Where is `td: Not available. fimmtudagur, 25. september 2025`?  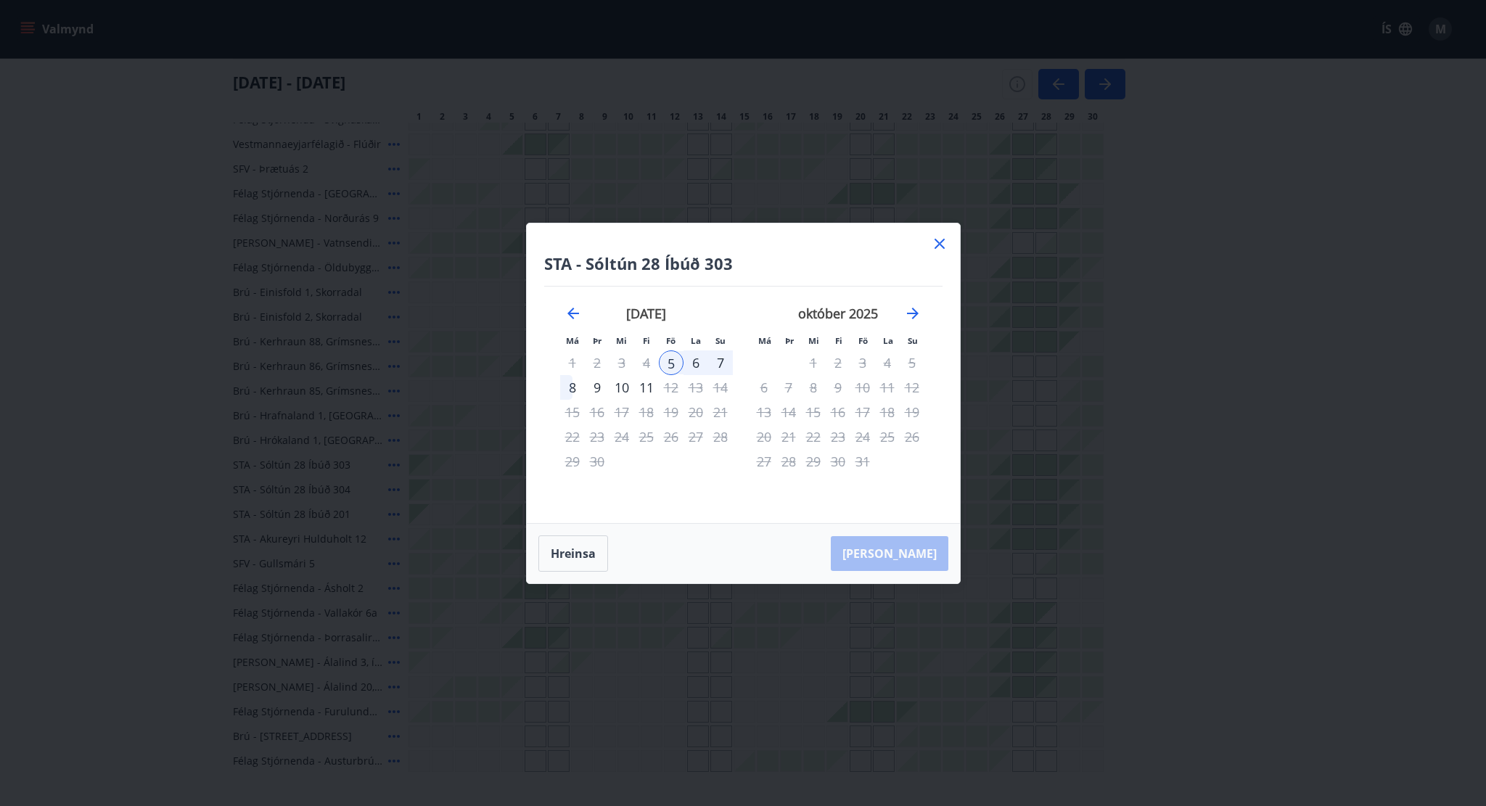 td: Not available. fimmtudagur, 25. september 2025 is located at coordinates (647, 437).